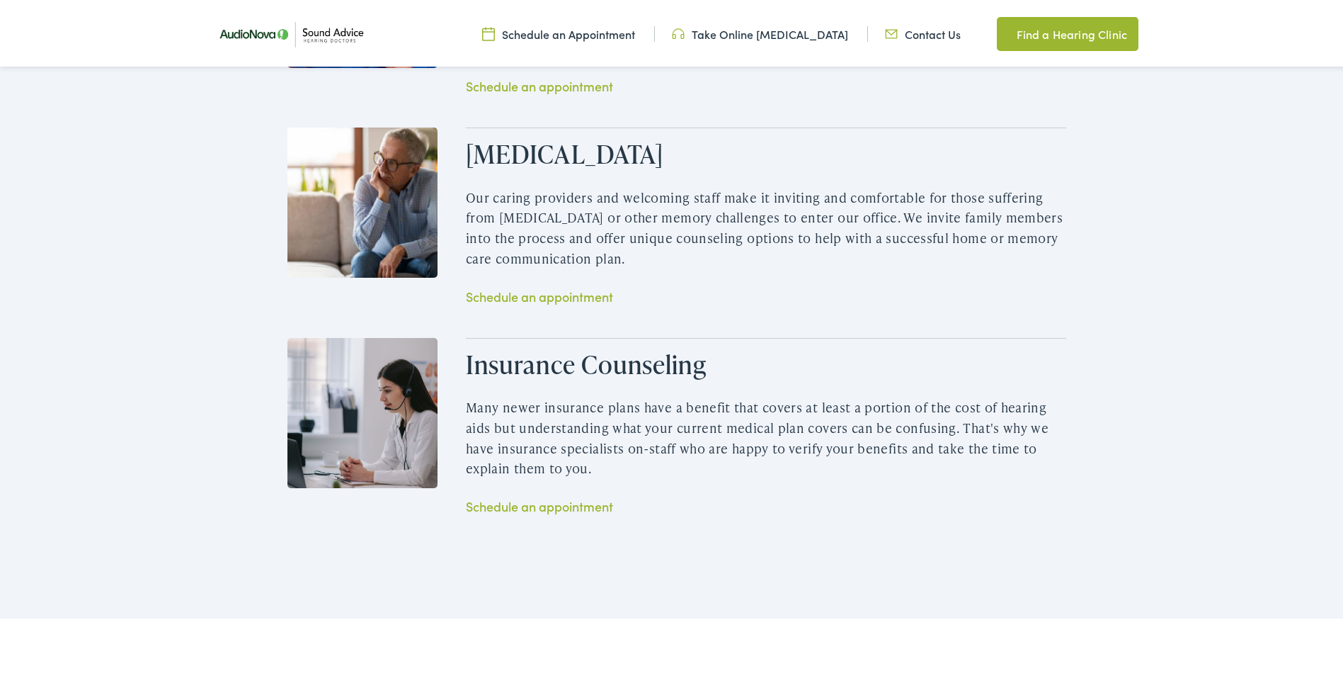 The image size is (1343, 676). Describe the element at coordinates (1068, 31) in the screenshot. I see `a: Find a Hearing Clinic` at that location.